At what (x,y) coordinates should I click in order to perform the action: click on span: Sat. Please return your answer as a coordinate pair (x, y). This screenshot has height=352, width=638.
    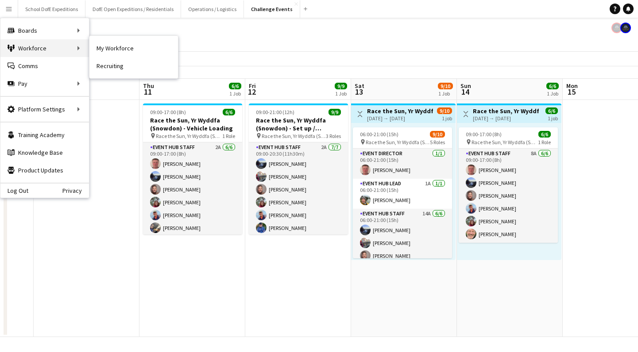
    Looking at the image, I should click on (359, 86).